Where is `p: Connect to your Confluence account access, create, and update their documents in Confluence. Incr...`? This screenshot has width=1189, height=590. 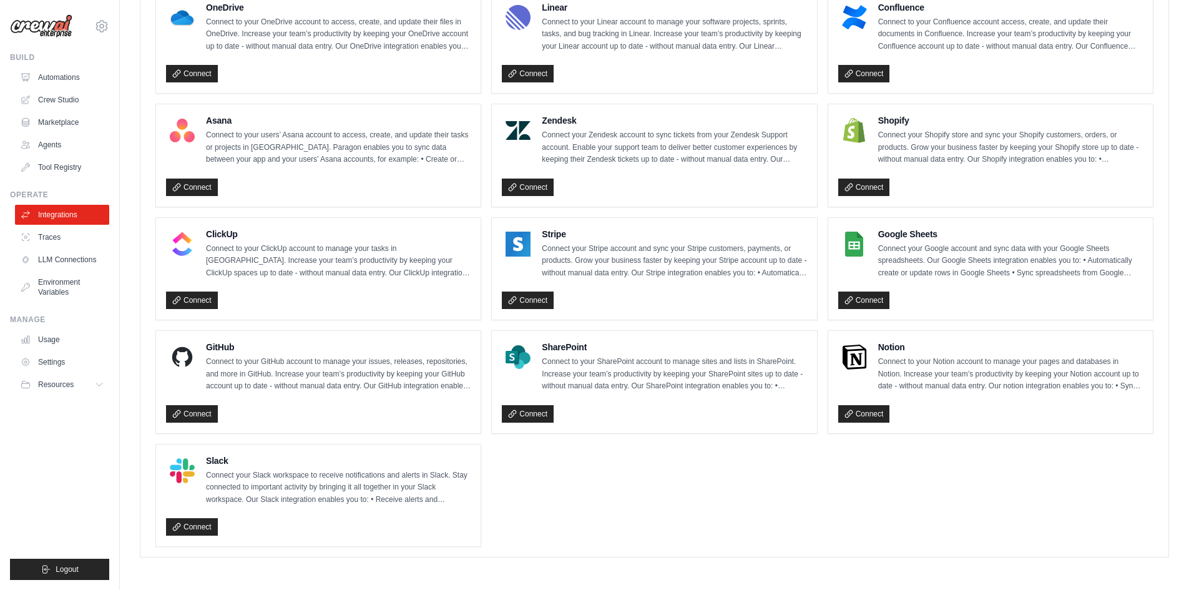
p: Connect to your Confluence account access, create, and update their documents in Confluence. Incr... is located at coordinates (1011, 34).